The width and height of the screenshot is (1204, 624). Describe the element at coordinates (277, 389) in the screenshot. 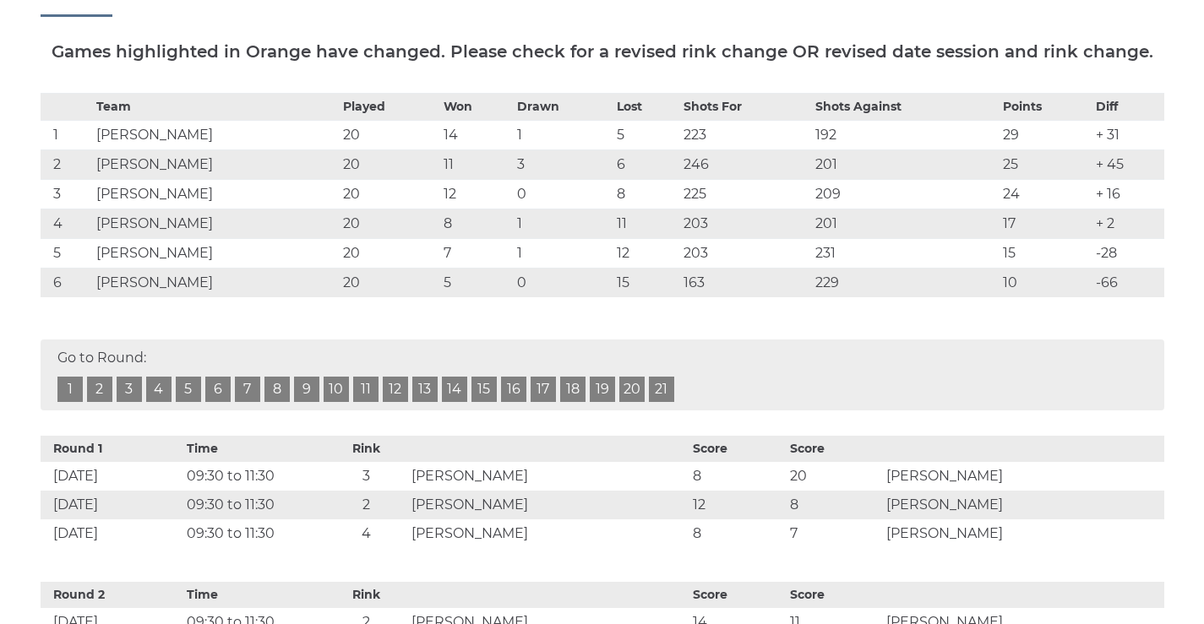

I see `a: 8` at that location.